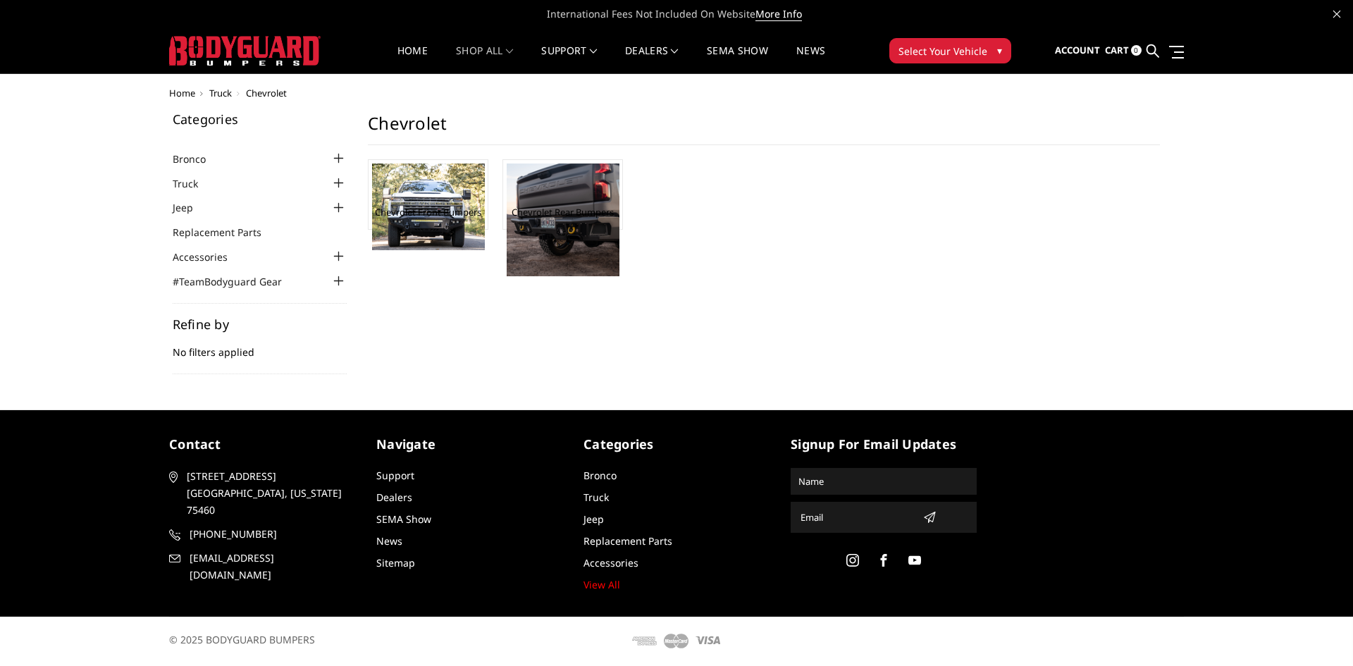 The height and width of the screenshot is (666, 1353). What do you see at coordinates (856, 517) in the screenshot?
I see `input: Email` at bounding box center [856, 517].